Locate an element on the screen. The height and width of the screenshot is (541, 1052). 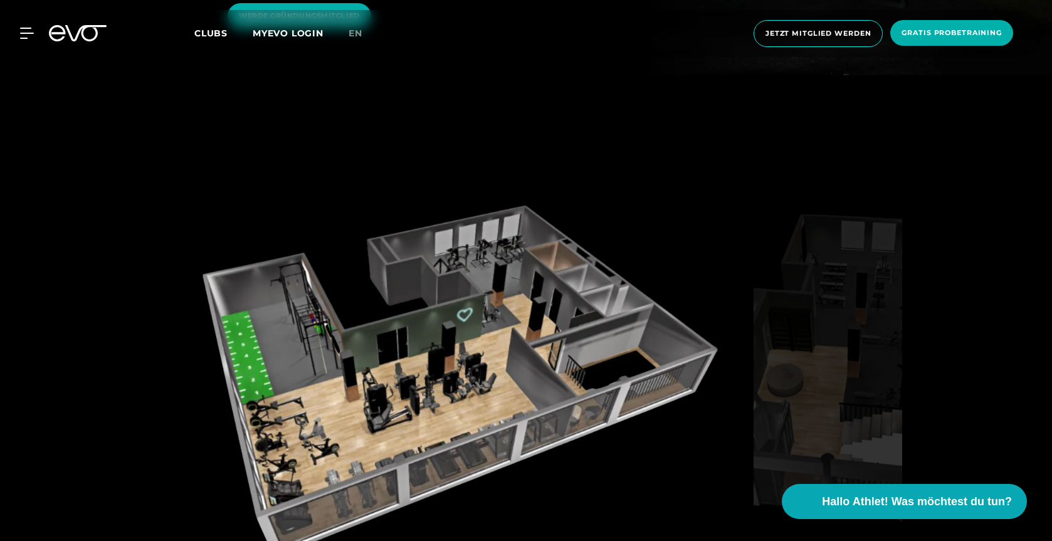
button: Hallo Athlet! Was möchtest du tun? is located at coordinates (904, 502).